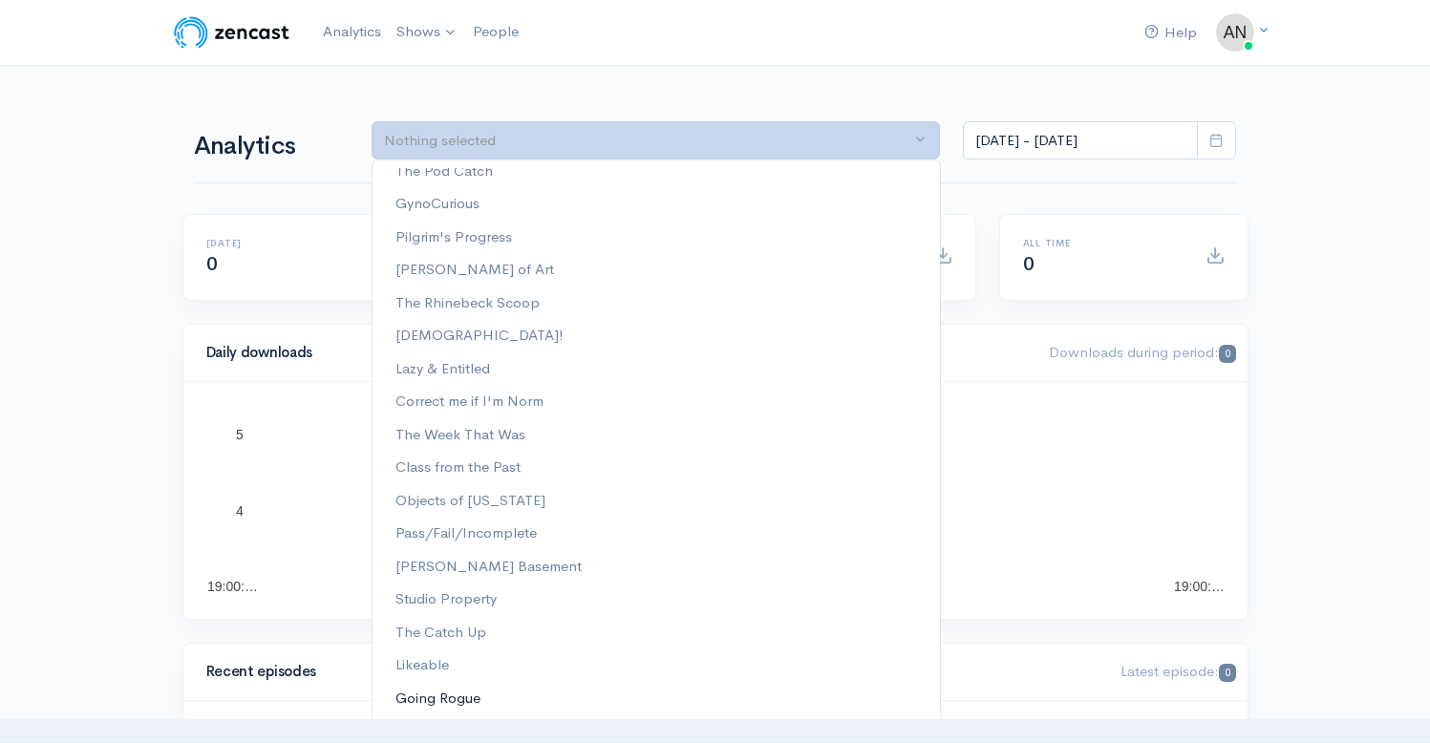 This screenshot has height=743, width=1430. What do you see at coordinates (656, 140) in the screenshot?
I see `button: Nothing selected` at bounding box center [656, 140].